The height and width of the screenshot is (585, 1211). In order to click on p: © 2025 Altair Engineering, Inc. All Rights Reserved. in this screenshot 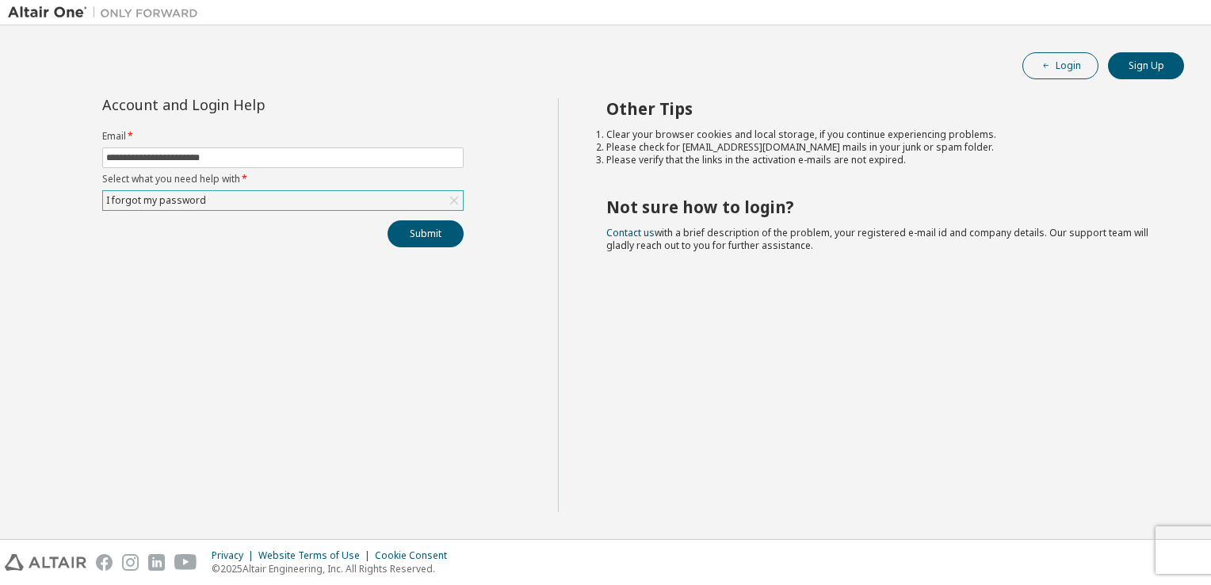, I will do `click(334, 568)`.